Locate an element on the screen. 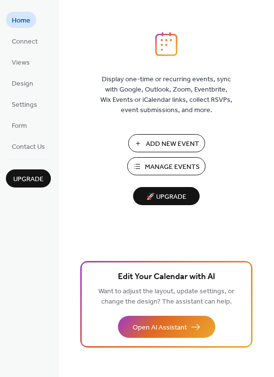 The image size is (274, 377). span: Add New Event is located at coordinates (172, 144).